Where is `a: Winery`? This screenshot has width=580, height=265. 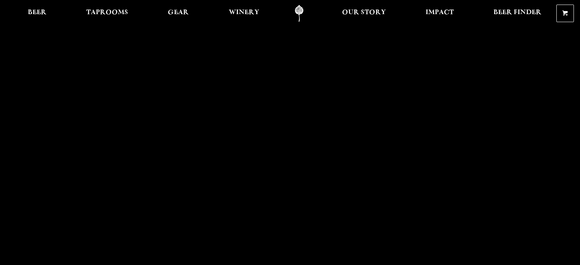 a: Winery is located at coordinates (244, 13).